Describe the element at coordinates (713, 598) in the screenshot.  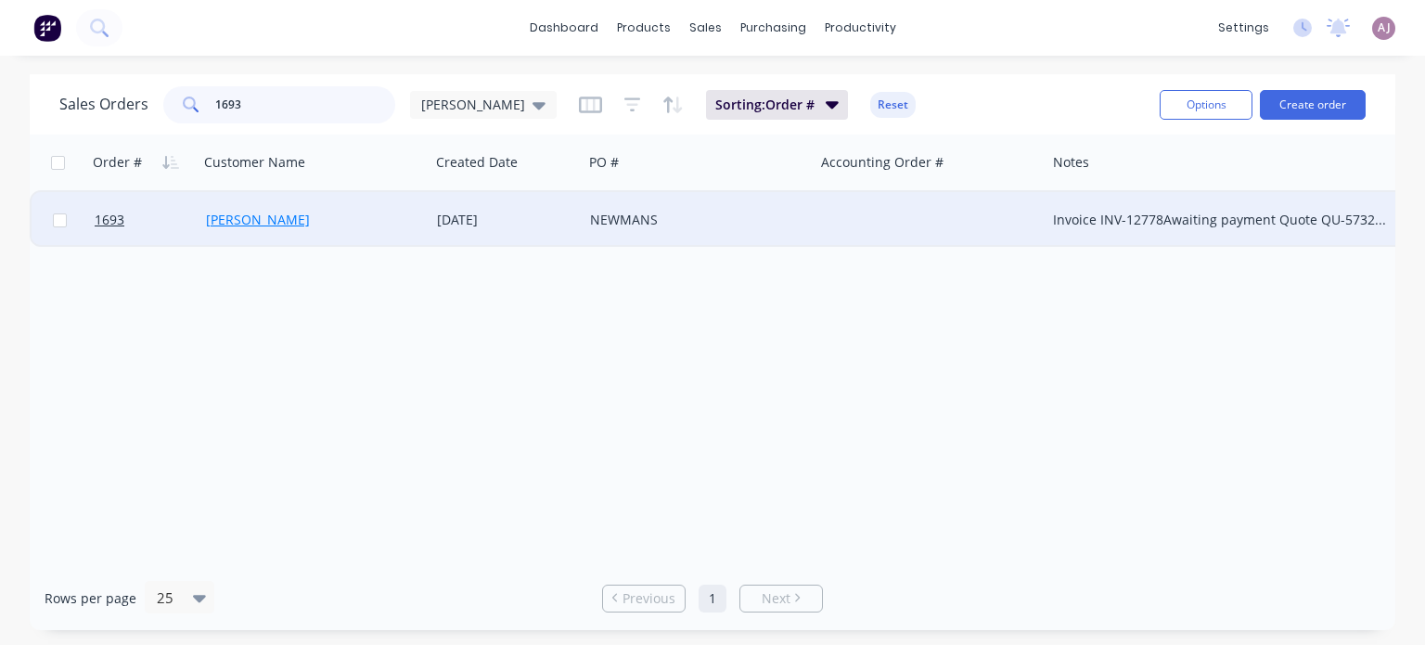
I see `a: Page 1 is your current page` at that location.